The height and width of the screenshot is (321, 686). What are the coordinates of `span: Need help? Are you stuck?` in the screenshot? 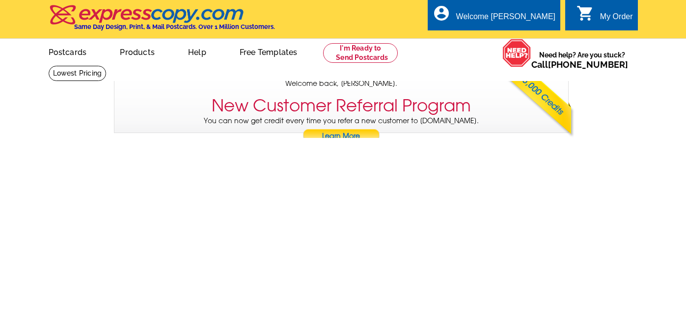 It's located at (582, 60).